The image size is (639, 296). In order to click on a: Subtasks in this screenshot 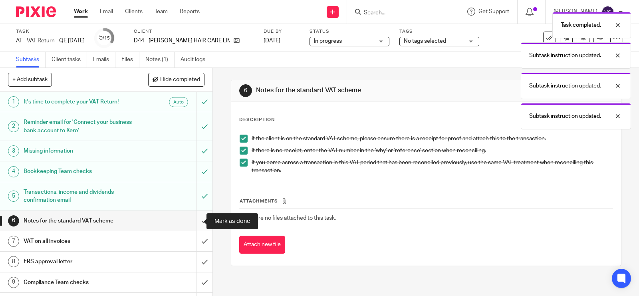, I will do `click(31, 60)`.